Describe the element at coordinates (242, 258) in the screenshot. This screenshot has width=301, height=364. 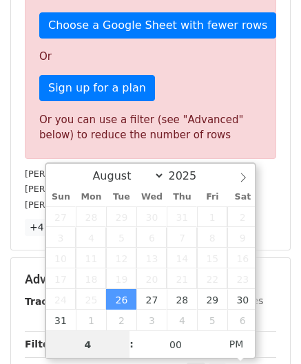
I see `span: August 16, 2025` at that location.